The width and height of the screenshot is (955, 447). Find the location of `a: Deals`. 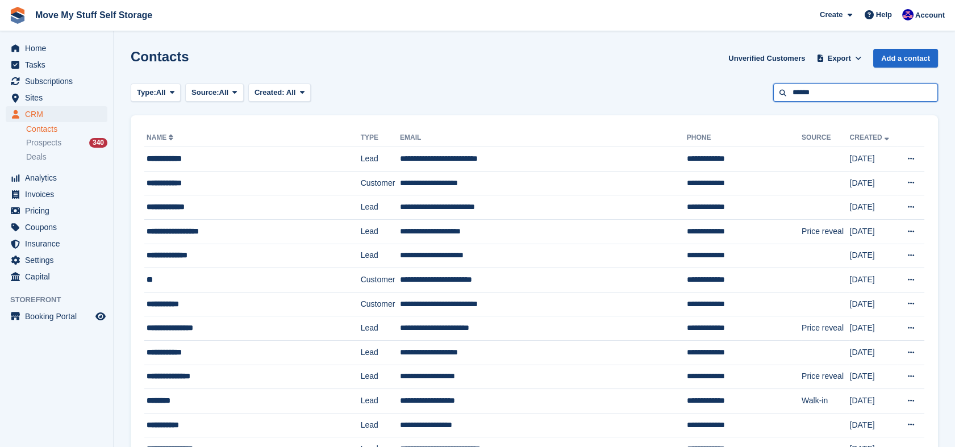

a: Deals is located at coordinates (66, 157).